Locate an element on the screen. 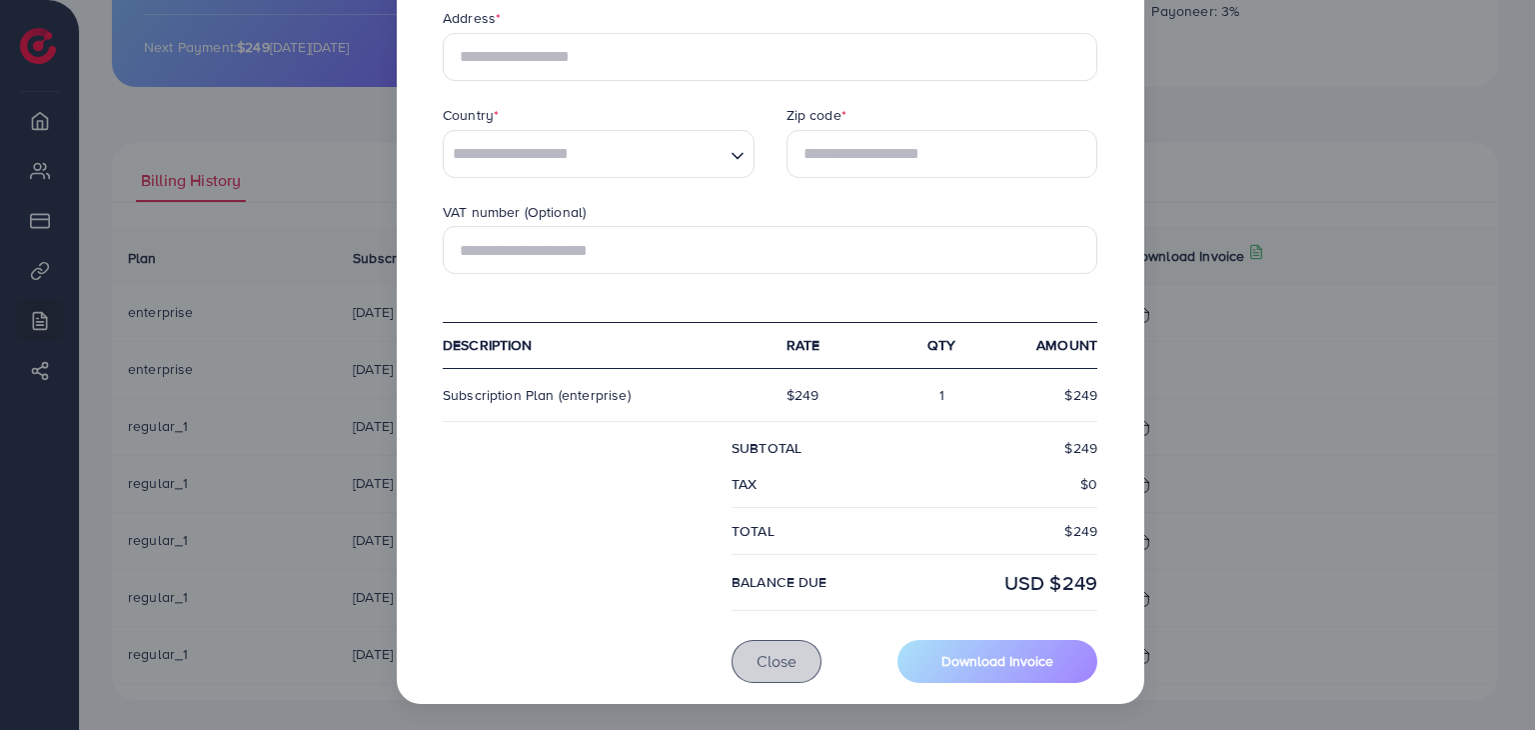  span: Download Invoice is located at coordinates (997, 661).